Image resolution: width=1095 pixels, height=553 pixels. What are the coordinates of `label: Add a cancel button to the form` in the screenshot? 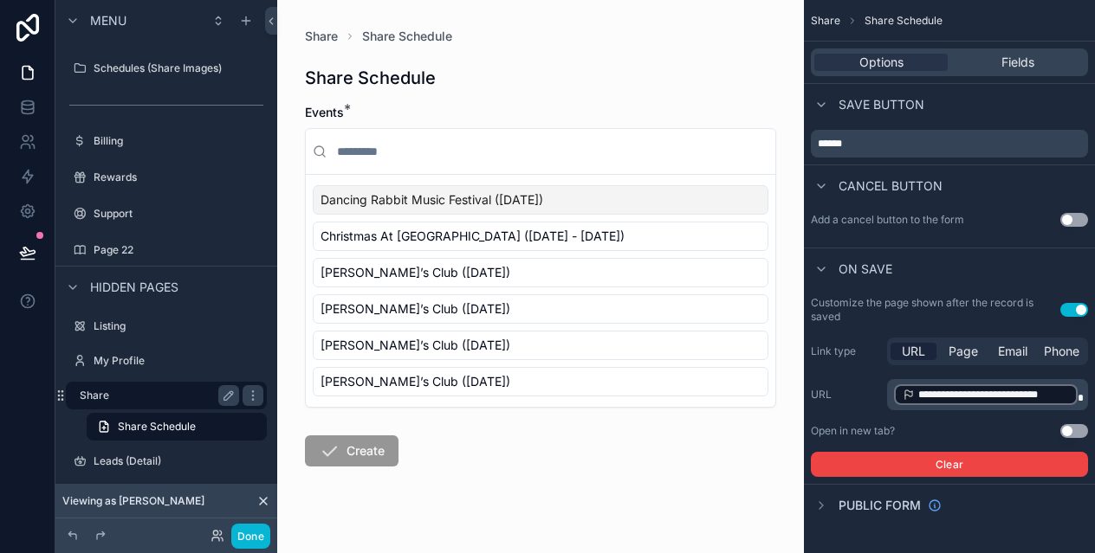 It's located at (887, 220).